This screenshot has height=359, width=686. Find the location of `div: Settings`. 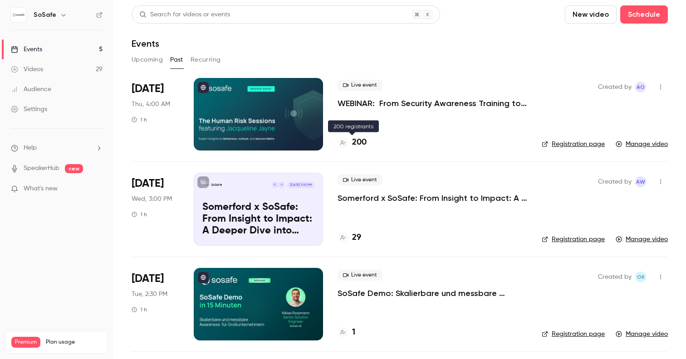

div: Settings is located at coordinates (29, 109).